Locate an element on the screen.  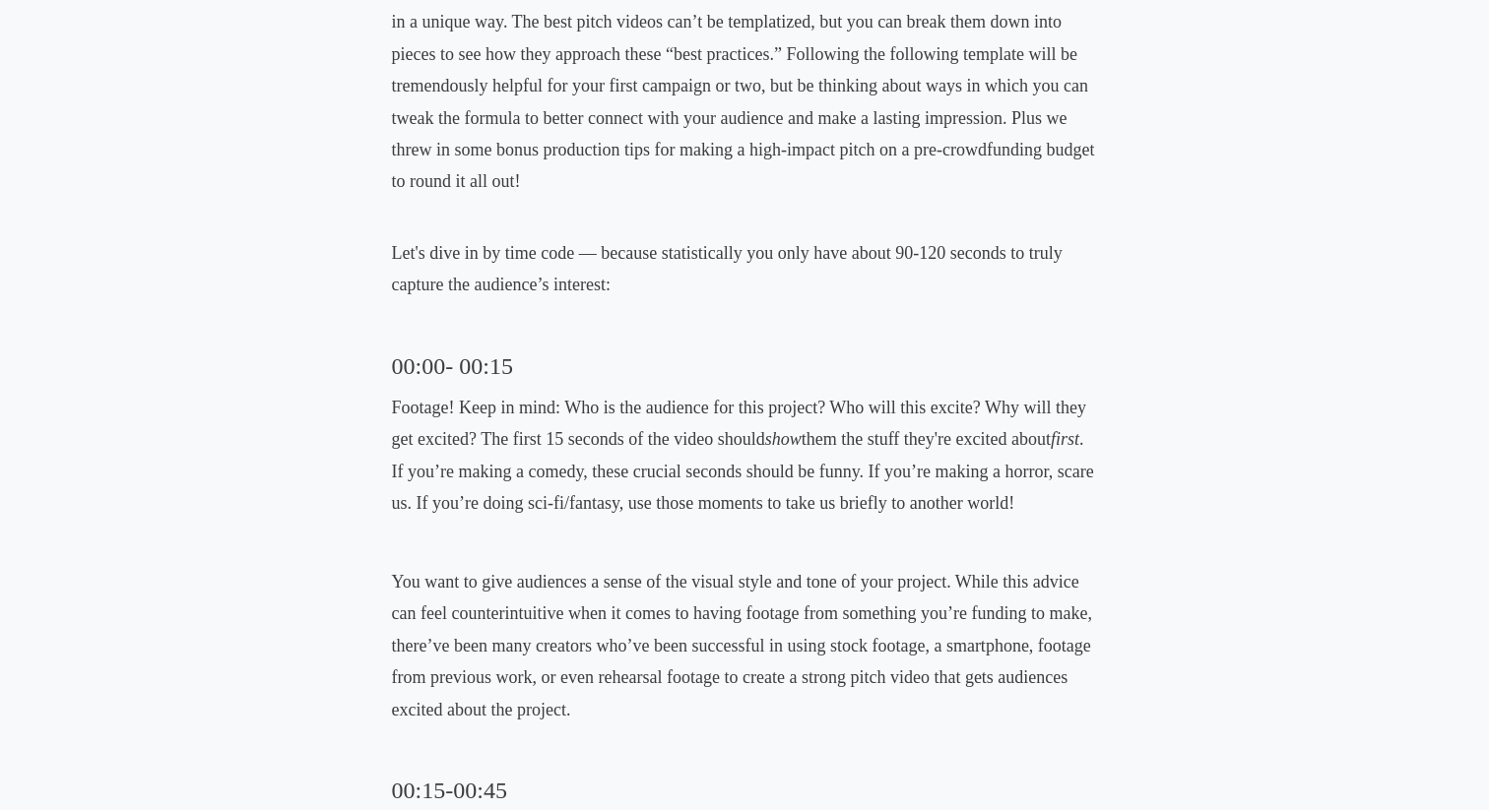
p: Footage! Keep in mind: Who is the audience for this project? Who will this excite? Why will they ... is located at coordinates (744, 456).